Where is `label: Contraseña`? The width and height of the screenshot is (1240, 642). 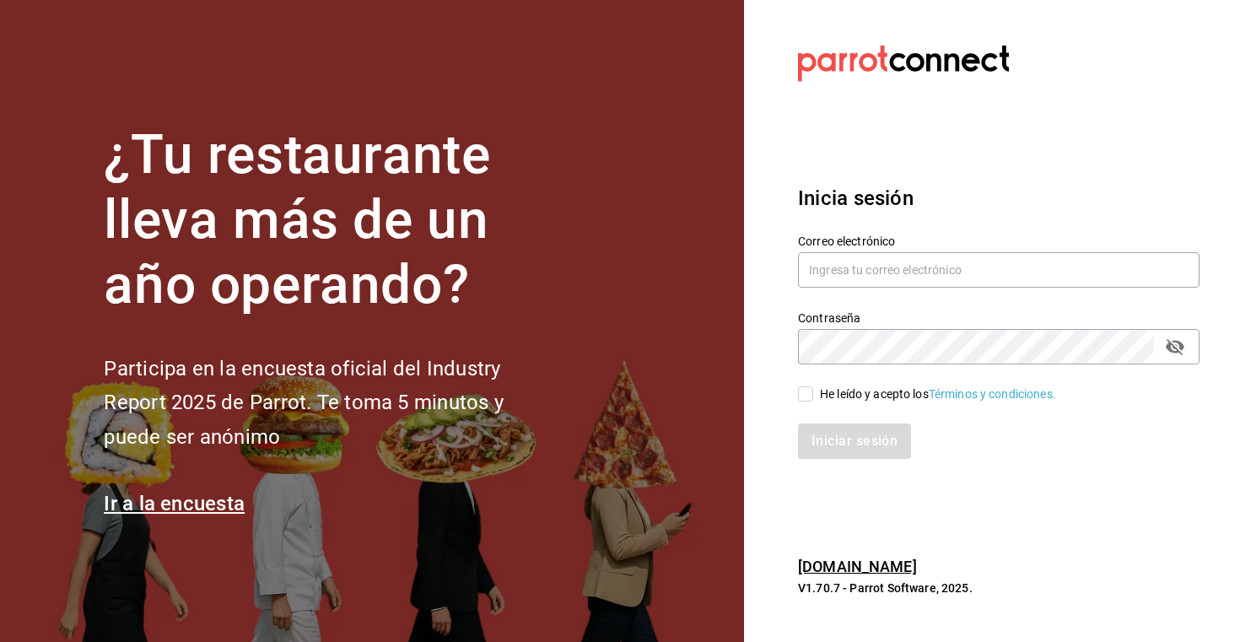
label: Contraseña is located at coordinates (999, 318).